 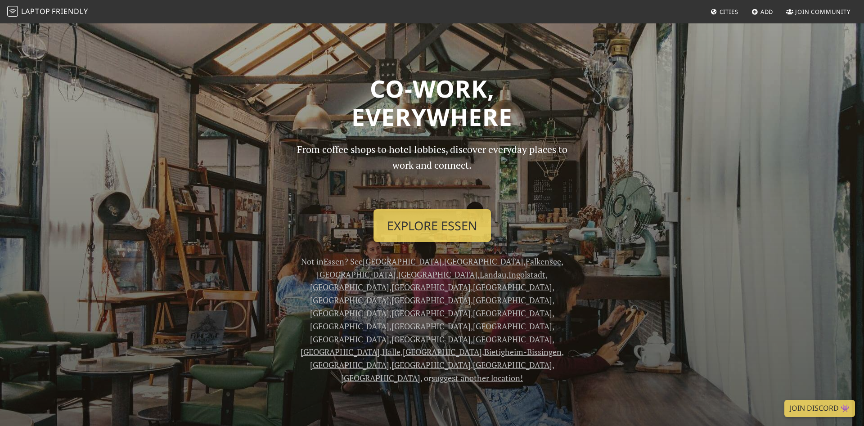 I want to click on a: Ingolstadt, so click(x=527, y=275).